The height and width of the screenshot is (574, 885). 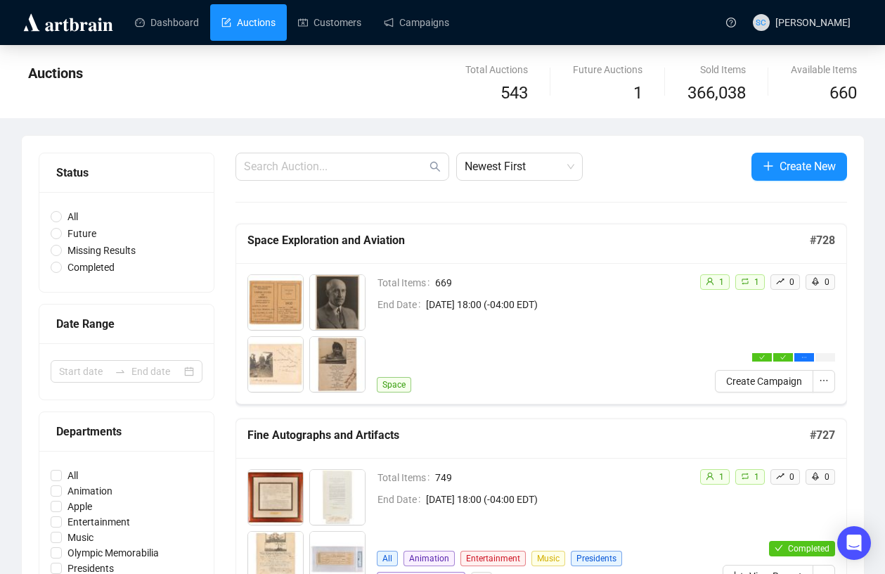 I want to click on span: Create Campaign, so click(x=765, y=381).